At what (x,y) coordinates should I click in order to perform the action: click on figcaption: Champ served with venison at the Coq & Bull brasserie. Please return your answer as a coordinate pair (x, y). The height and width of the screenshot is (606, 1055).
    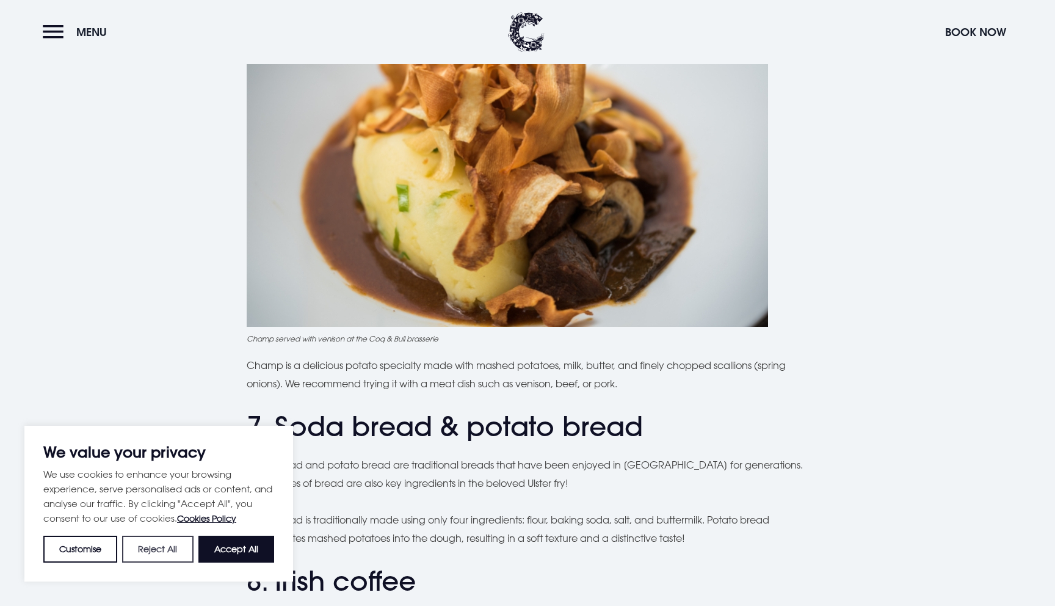
    Looking at the image, I should click on (528, 338).